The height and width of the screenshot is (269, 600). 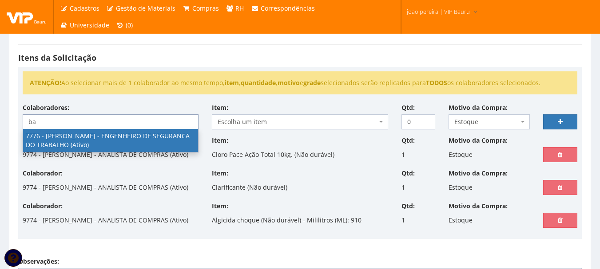 I want to click on span: joao.pereira | VIP Bauru, so click(x=438, y=12).